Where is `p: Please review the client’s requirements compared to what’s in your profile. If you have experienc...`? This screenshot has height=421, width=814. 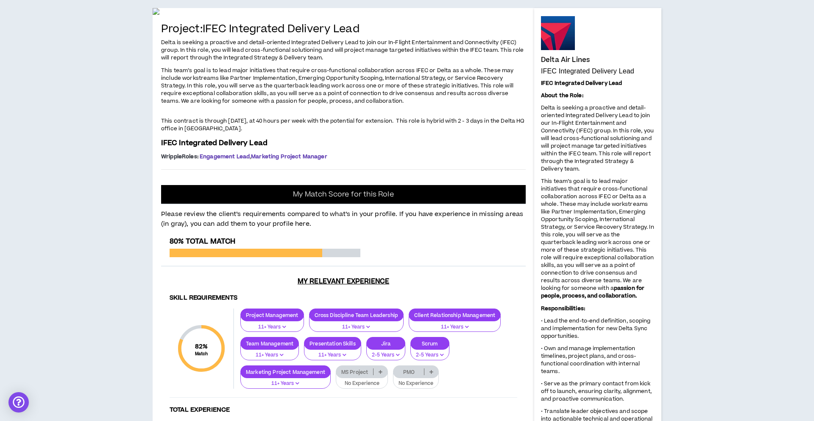 p: Please review the client’s requirements compared to what’s in your profile. If you have experienc... is located at coordinates (344, 216).